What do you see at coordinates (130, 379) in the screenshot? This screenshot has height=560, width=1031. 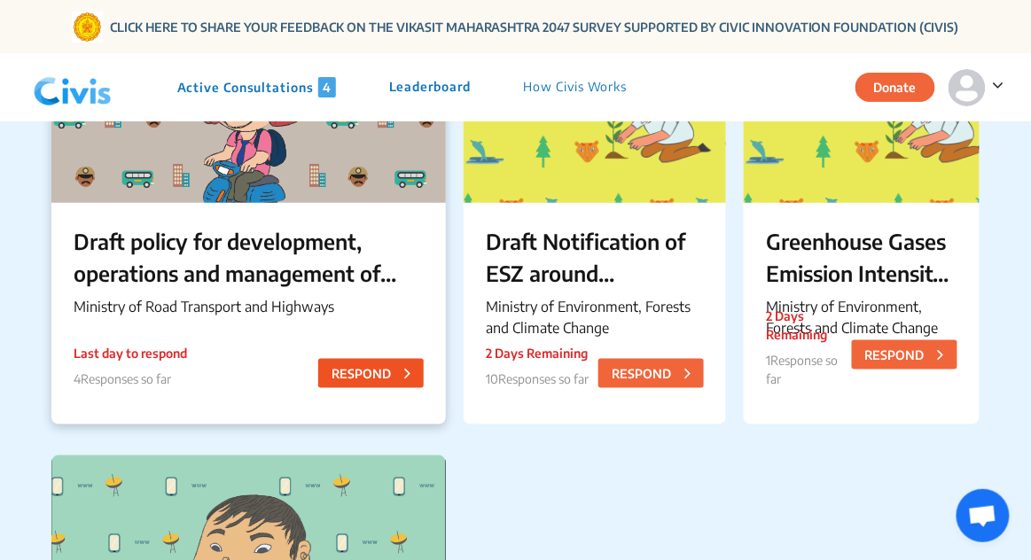 I see `p: 4` at bounding box center [130, 379].